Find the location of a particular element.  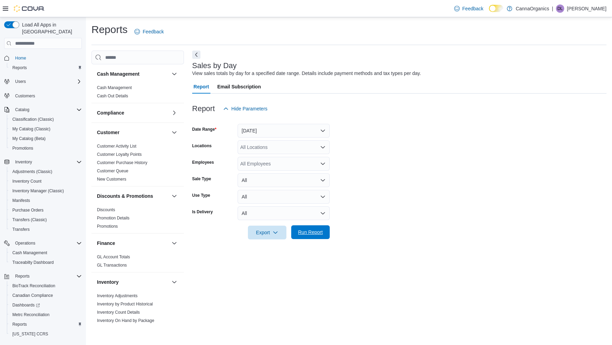

div: Cash Management is located at coordinates (137, 93).